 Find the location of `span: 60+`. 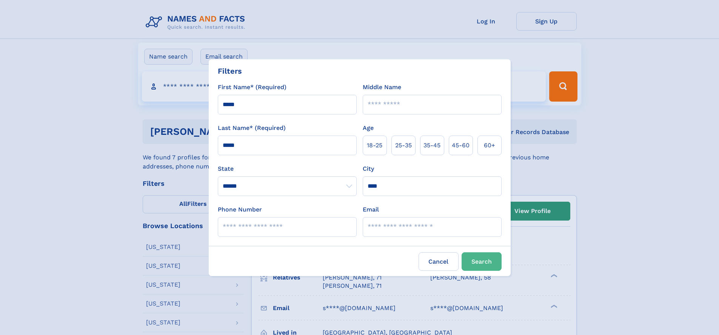

span: 60+ is located at coordinates (489, 145).